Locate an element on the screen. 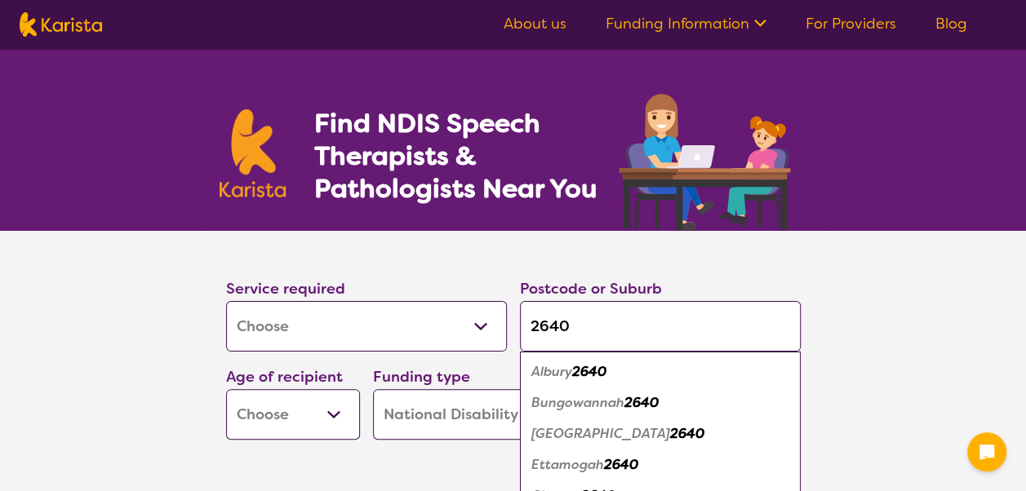 Image resolution: width=1026 pixels, height=491 pixels. em: Ettamogah is located at coordinates (567, 464).